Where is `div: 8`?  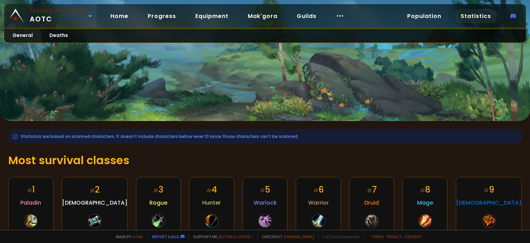 div: 8 is located at coordinates (425, 189).